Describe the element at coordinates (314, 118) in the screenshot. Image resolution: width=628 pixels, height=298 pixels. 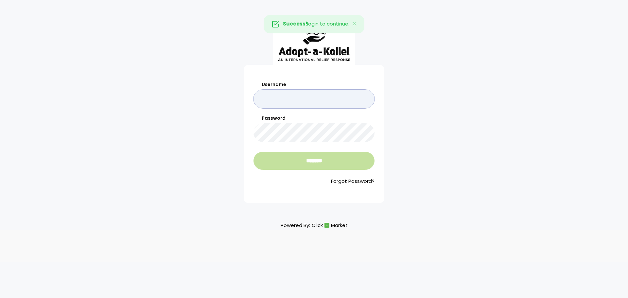
I see `label: Password` at that location.